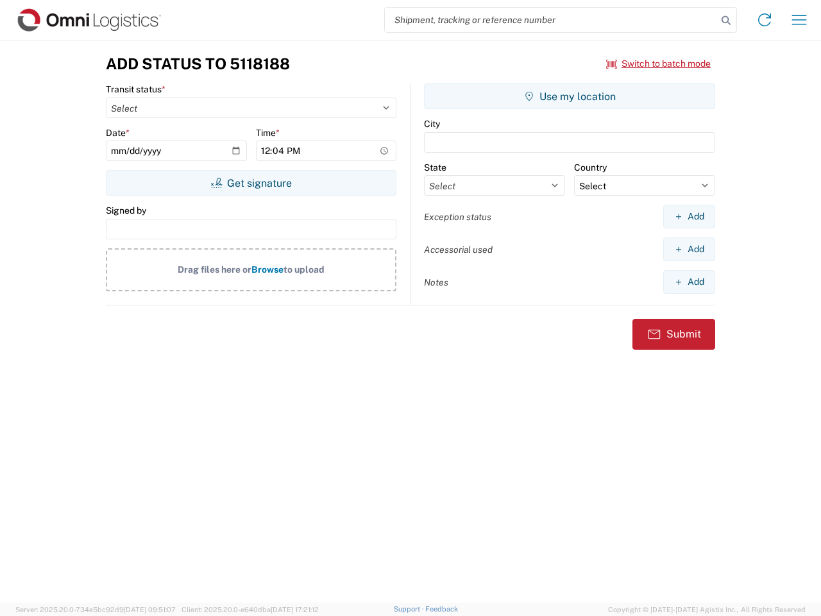  I want to click on label: State, so click(435, 167).